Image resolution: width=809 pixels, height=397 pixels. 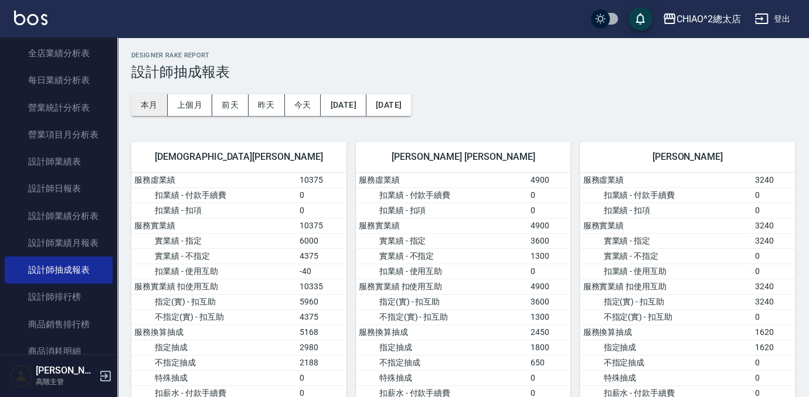 I want to click on button: CHIAO^2總太店, so click(x=701, y=19).